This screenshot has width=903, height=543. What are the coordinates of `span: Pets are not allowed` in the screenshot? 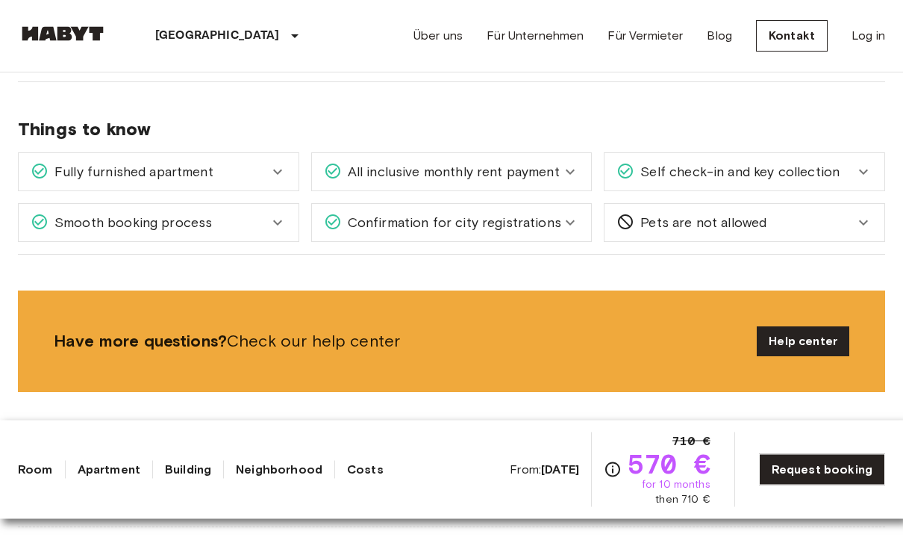 It's located at (700, 223).